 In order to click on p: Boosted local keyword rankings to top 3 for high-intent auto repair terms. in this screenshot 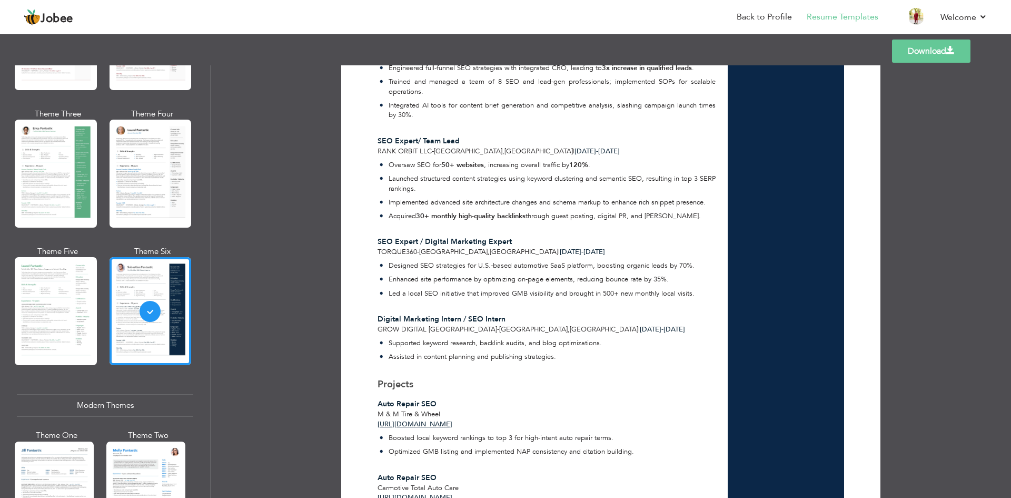, I will do `click(511, 438)`.